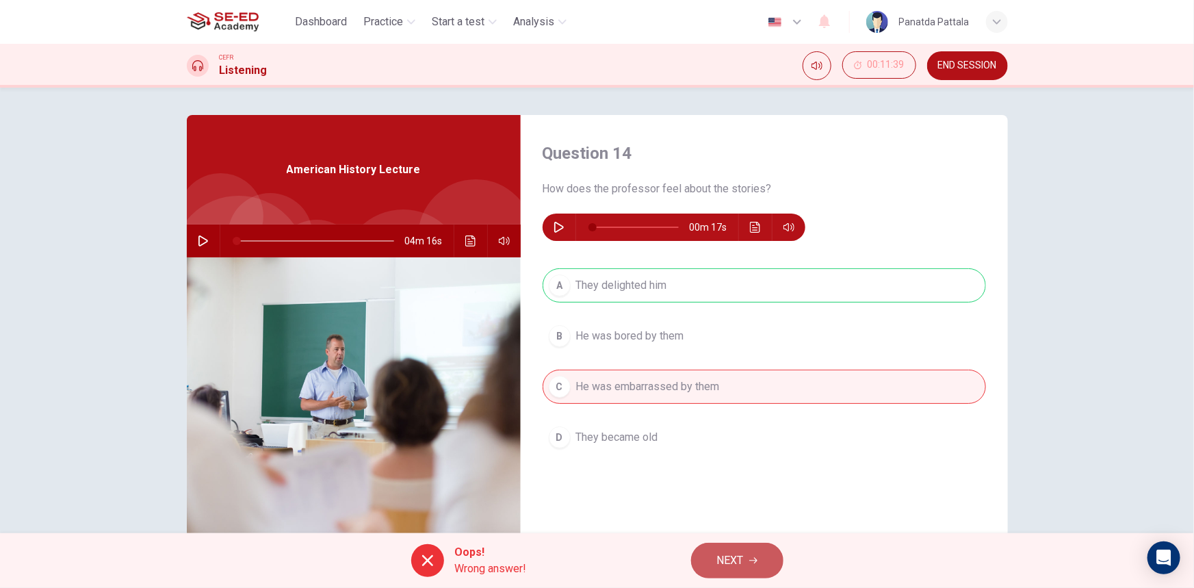  What do you see at coordinates (534, 22) in the screenshot?
I see `span: Analysis` at bounding box center [534, 22].